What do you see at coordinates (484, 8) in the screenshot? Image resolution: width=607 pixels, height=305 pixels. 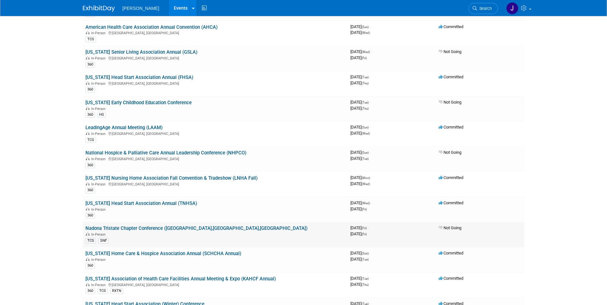 I see `span: Search` at bounding box center [484, 8].